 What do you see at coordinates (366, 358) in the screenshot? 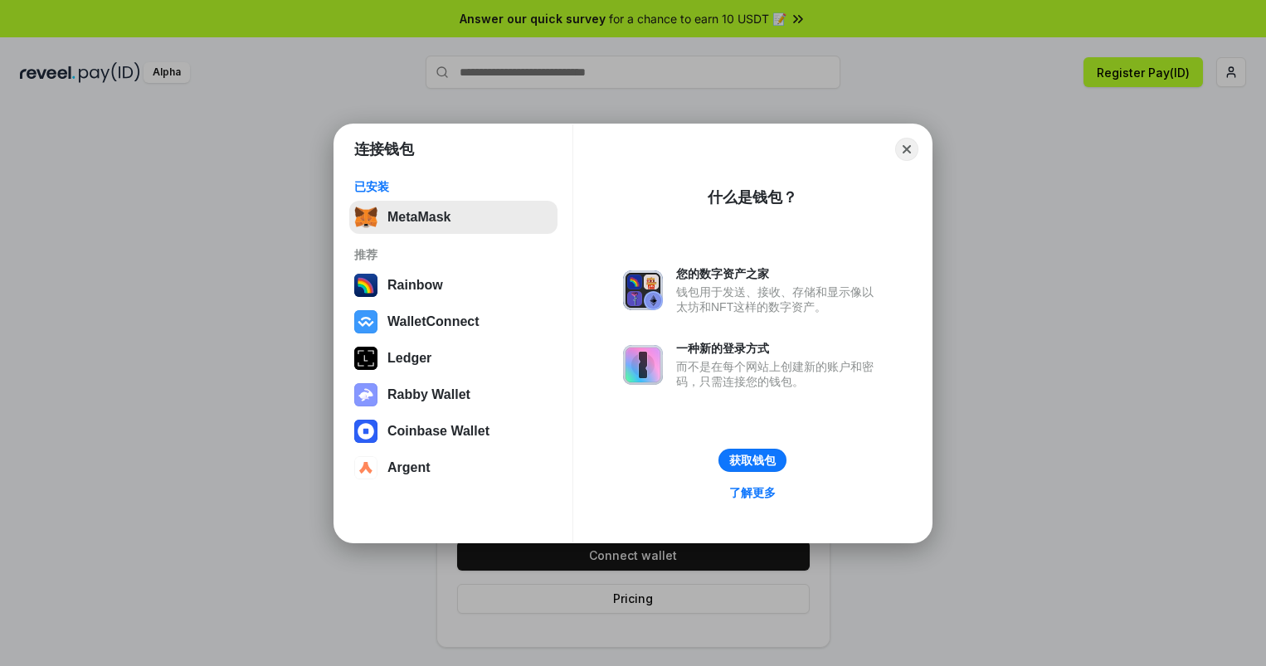
I see `img: svg+xml,%3Csvg%20xmlns%3D%22http%3A%2F%2Fwww.w3.org%2F2000%2Fsvg%22%20width%3D%2228%22%20height%3...` at bounding box center [366, 358].